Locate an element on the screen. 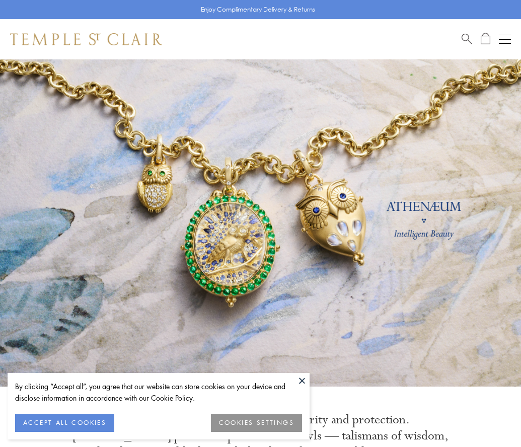  button: Open navigation is located at coordinates (504, 39).